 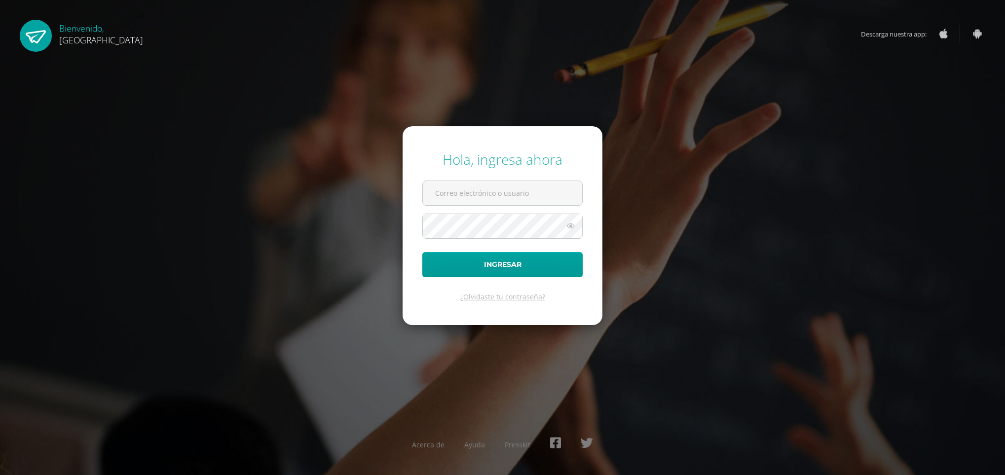 What do you see at coordinates (503, 296) in the screenshot?
I see `a: ¿Olvidaste tu contraseña?` at bounding box center [503, 296].